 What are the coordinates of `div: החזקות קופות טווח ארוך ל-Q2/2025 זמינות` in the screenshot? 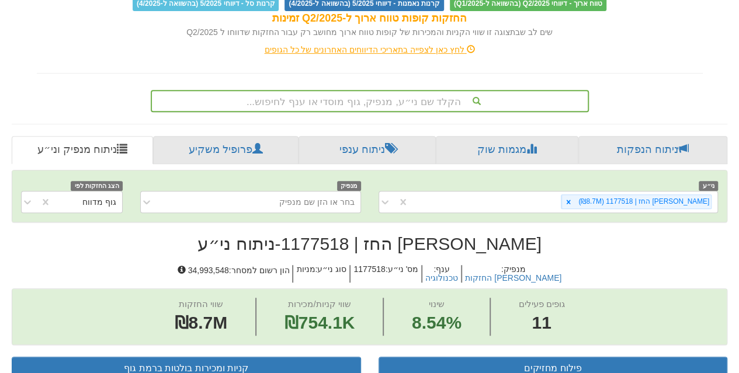 It's located at (370, 19).